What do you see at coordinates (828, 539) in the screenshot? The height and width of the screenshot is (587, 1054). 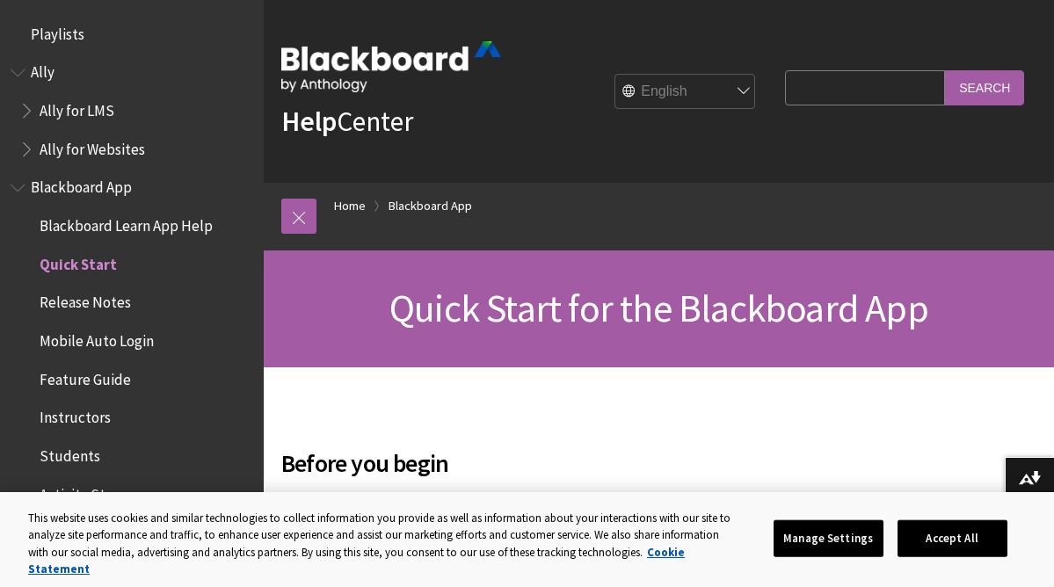 I see `button: Manage Settings` at bounding box center [828, 539].